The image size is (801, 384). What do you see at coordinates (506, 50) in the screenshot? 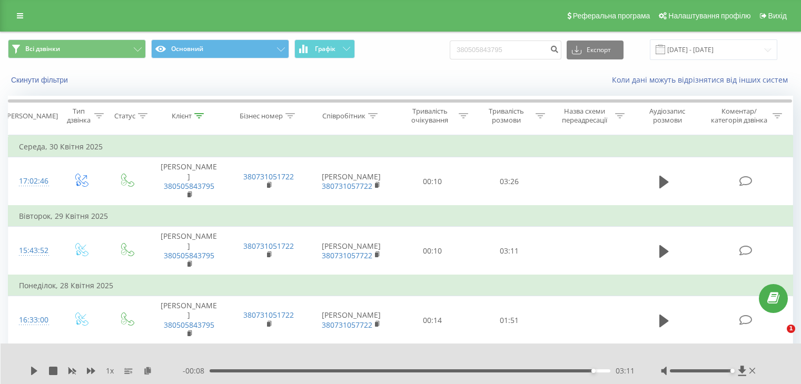
I see `input: Пошук за номером` at bounding box center [506, 50].